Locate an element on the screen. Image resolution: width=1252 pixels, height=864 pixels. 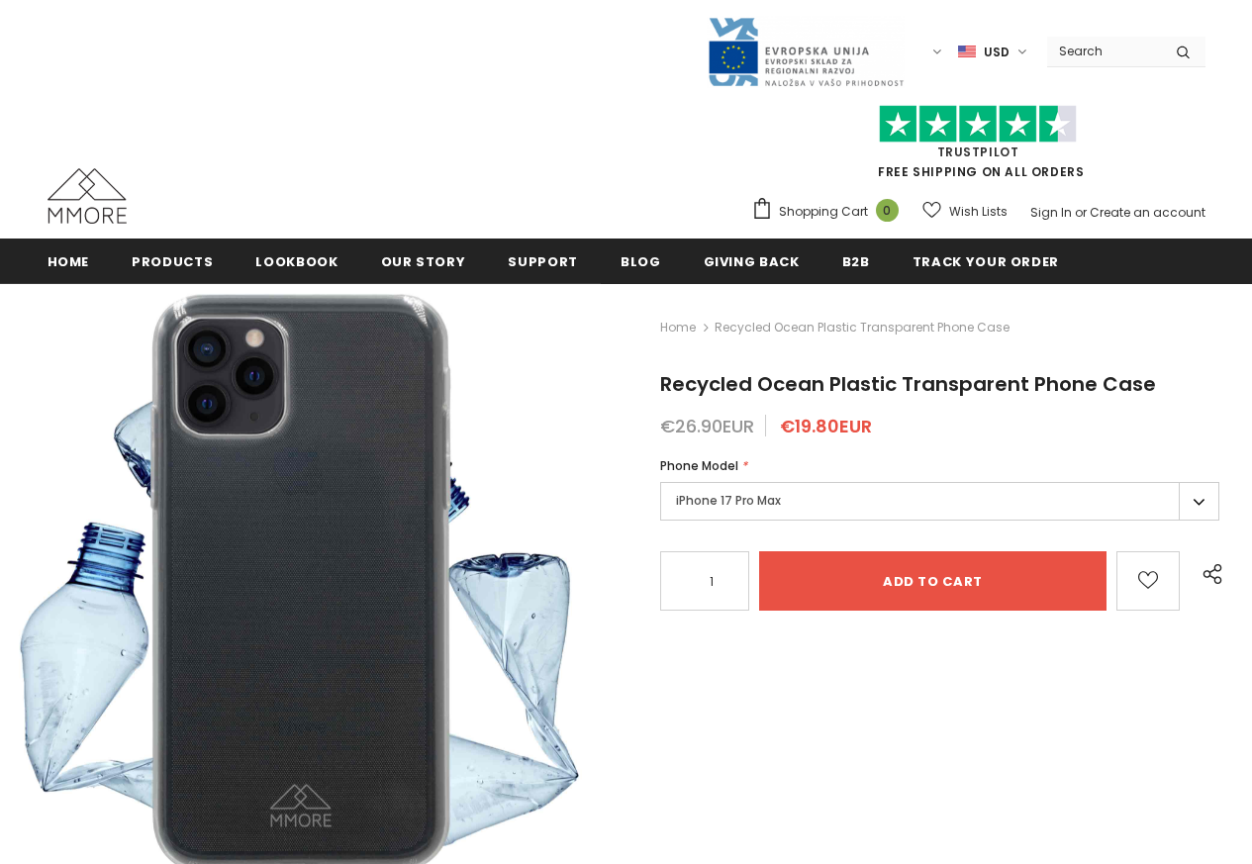
span: support is located at coordinates (542, 261).